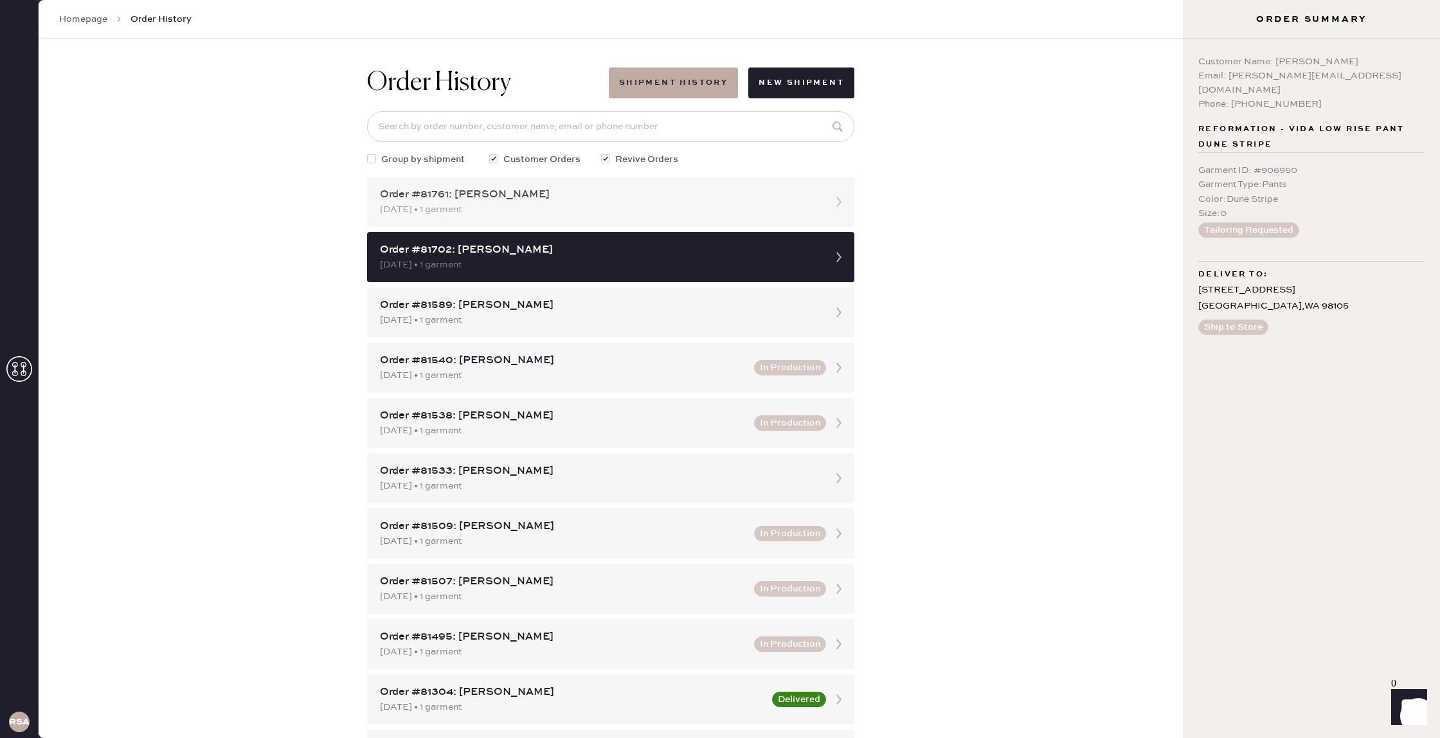 The image size is (1440, 738). Describe the element at coordinates (611, 127) in the screenshot. I see `input: Search by order number, customer name, email or phone number` at that location.